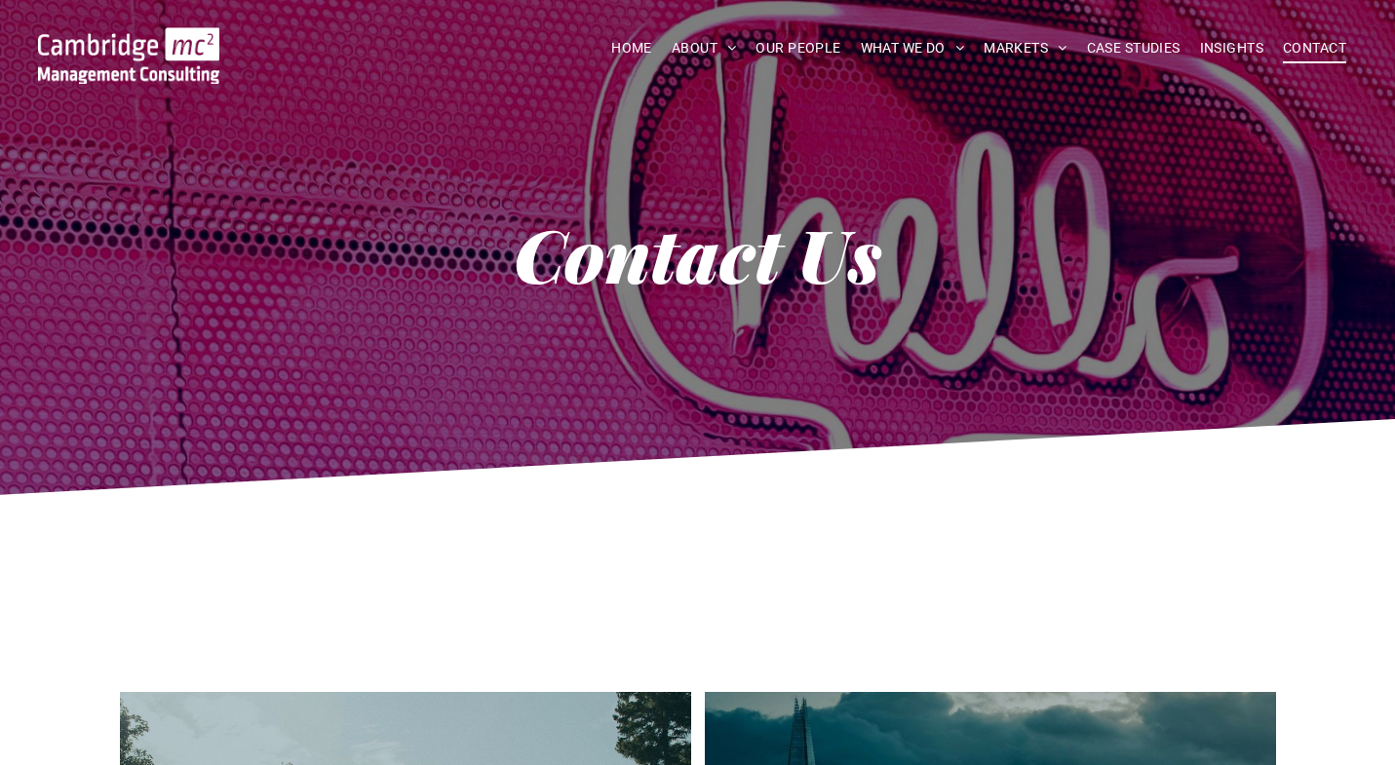 The image size is (1395, 765). Describe the element at coordinates (129, 40) in the screenshot. I see `a: CONTACT US | Cambridge Management Consulting | Our Office Locations and Contact Form` at that location.